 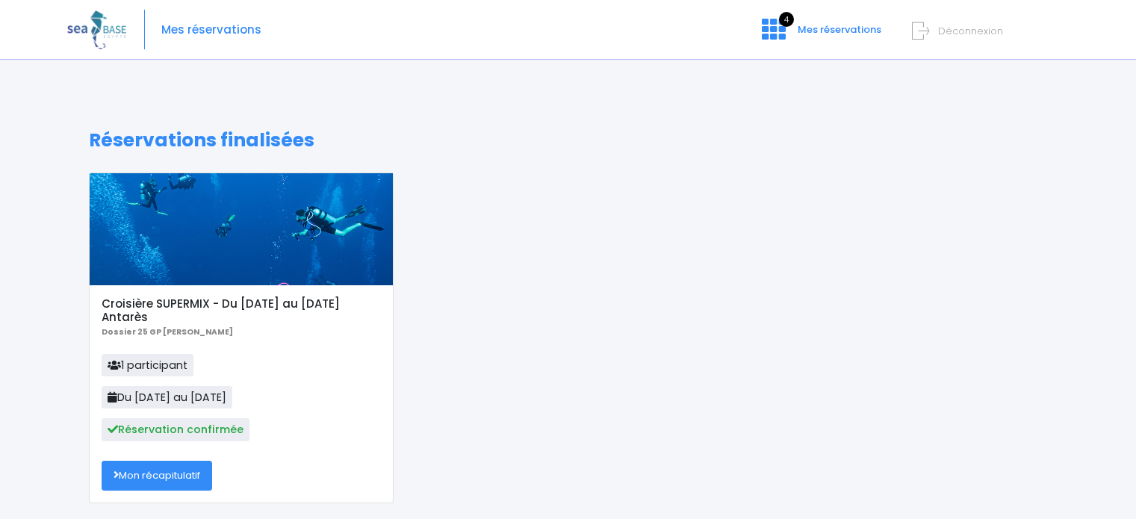 I want to click on a: 4 Mes réservations, so click(x=820, y=34).